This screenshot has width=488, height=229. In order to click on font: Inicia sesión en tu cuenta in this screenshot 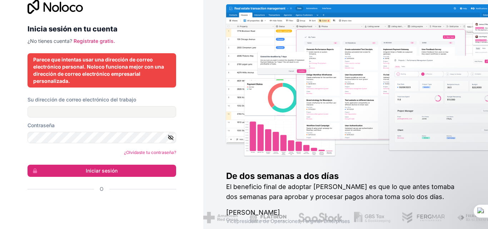, I will do `click(73, 29)`.